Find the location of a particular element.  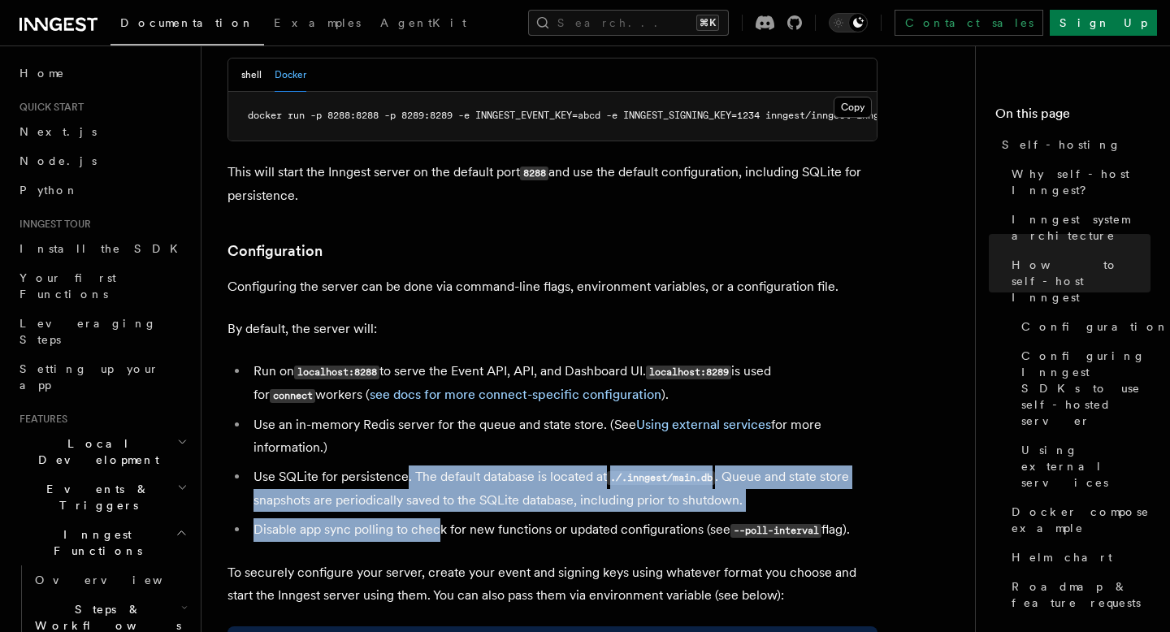

a: Overview is located at coordinates (110, 580).